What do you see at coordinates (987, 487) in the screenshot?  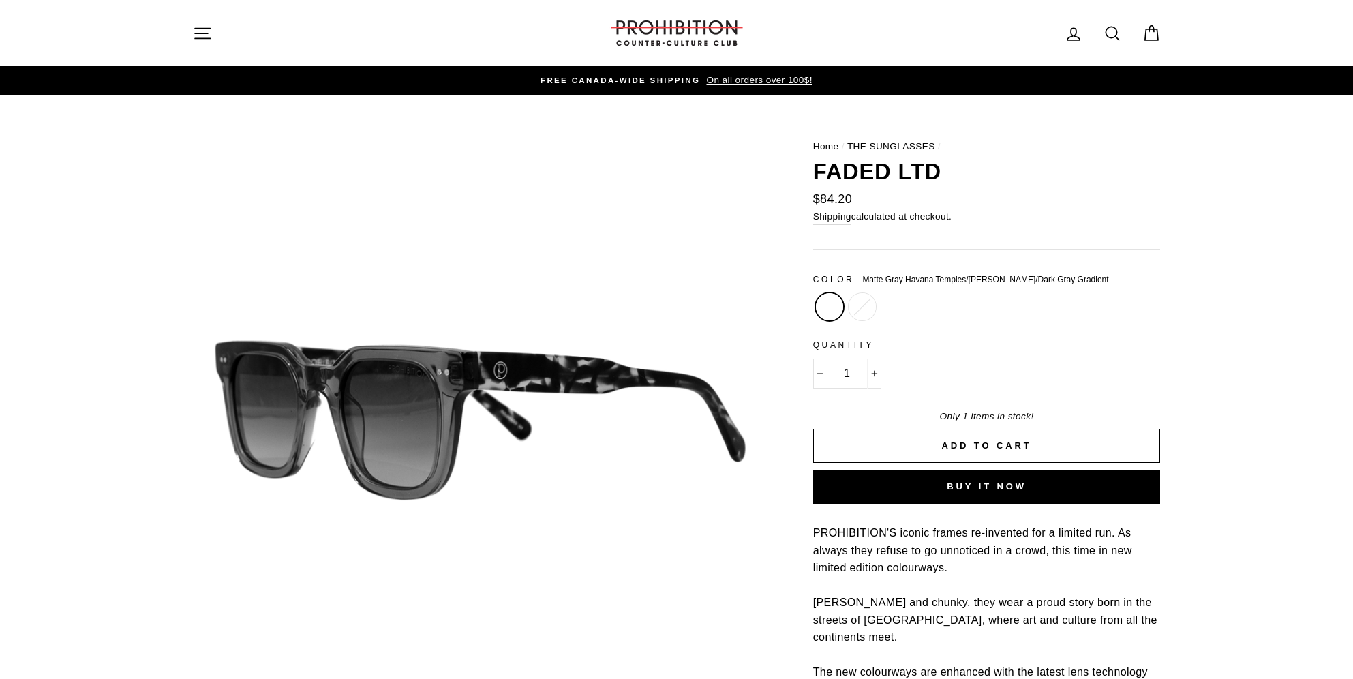 I see `button: Buy it now` at bounding box center [987, 487].